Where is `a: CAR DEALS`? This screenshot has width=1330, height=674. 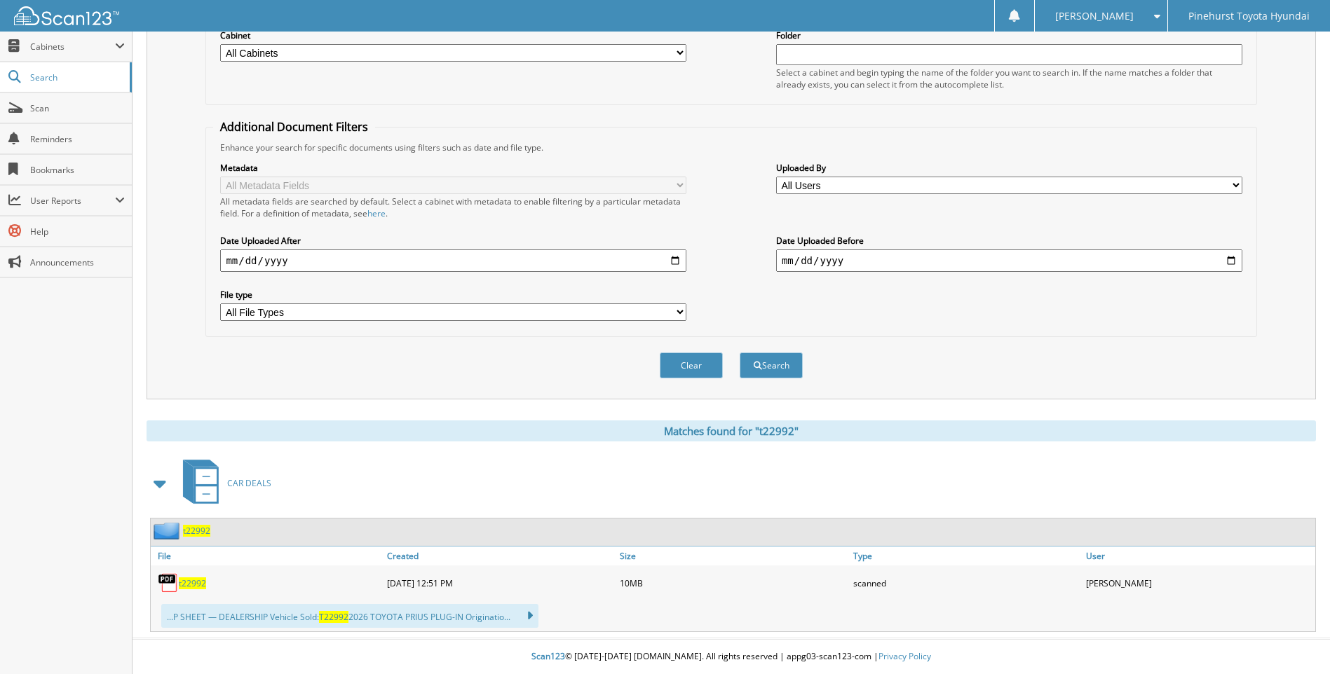 a: CAR DEALS is located at coordinates (223, 483).